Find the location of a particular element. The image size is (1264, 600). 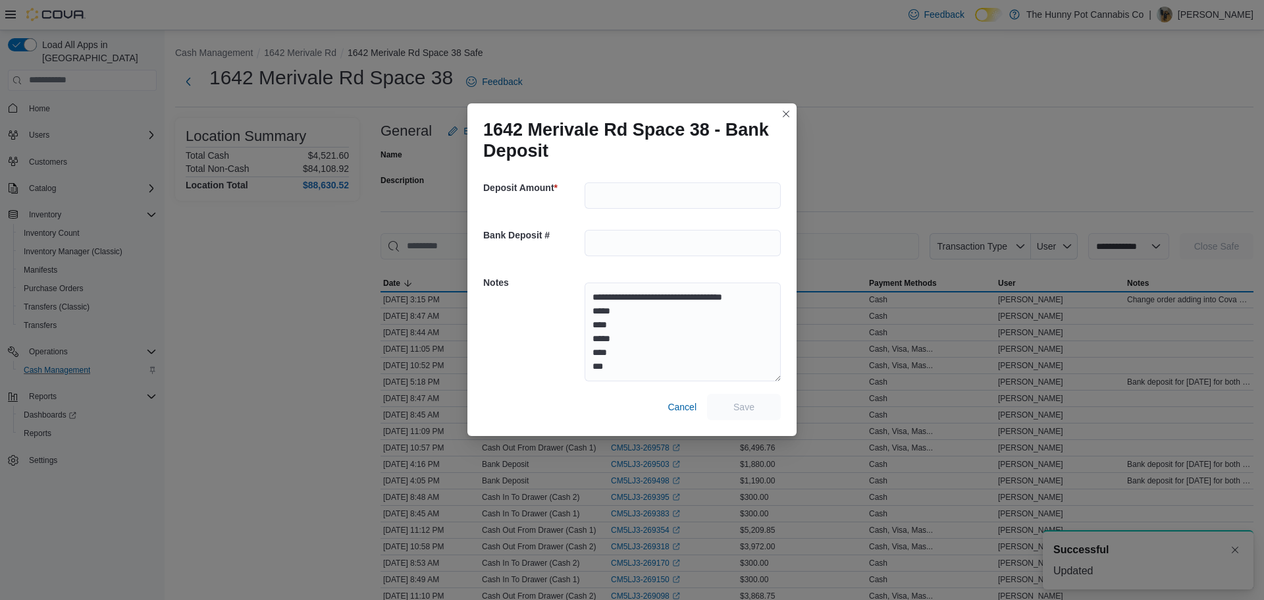

button: Cancel is located at coordinates (682, 407).